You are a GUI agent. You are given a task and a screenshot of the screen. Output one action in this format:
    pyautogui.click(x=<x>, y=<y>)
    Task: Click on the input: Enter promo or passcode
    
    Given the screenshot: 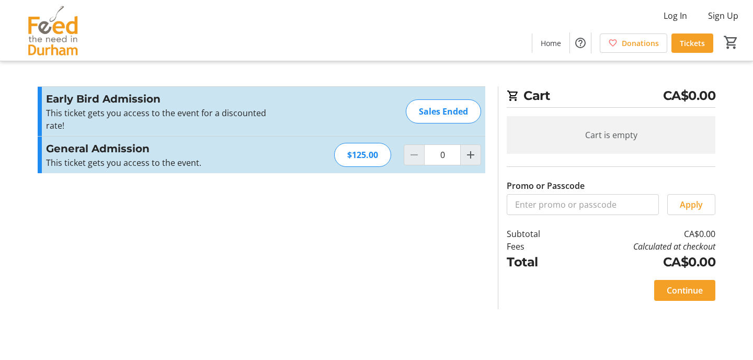 What is the action you would take?
    pyautogui.click(x=583, y=205)
    